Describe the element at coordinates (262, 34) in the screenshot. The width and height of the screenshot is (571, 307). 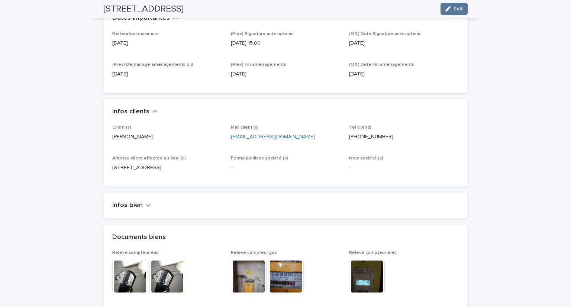
I see `span: (Prev) Signature acte notarié` at that location.